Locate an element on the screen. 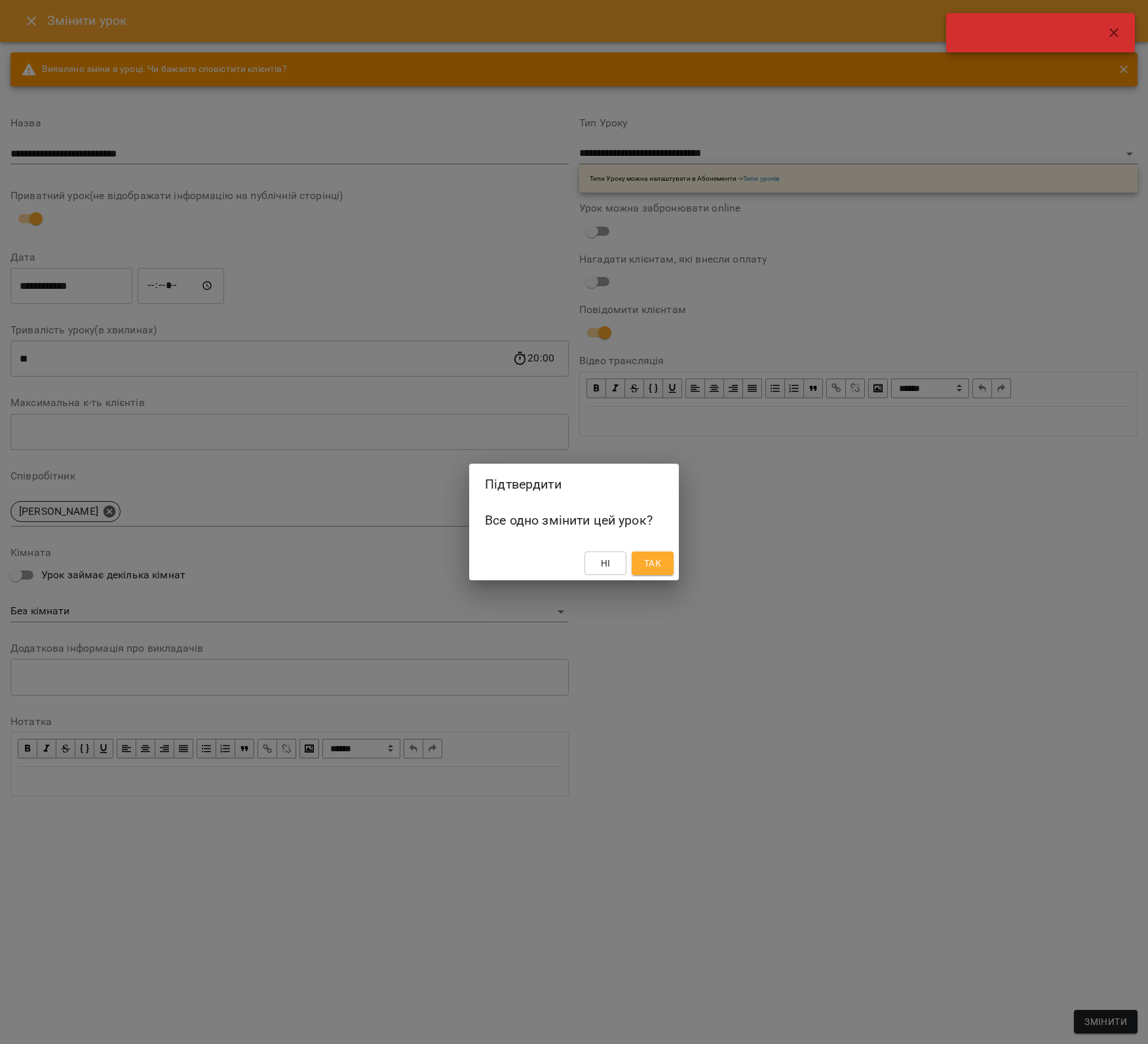 The image size is (1148, 1044). h2: Підтвердити is located at coordinates (574, 484).